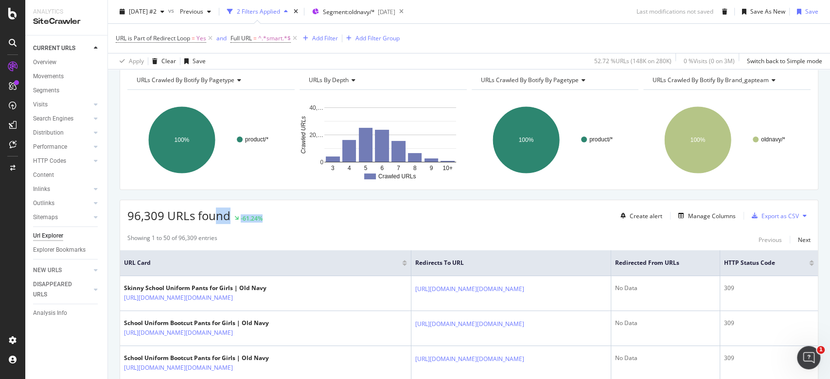  Describe the element at coordinates (710, 80) in the screenshot. I see `span: URLs Crawled By Botify By brand_gapteam` at that location.